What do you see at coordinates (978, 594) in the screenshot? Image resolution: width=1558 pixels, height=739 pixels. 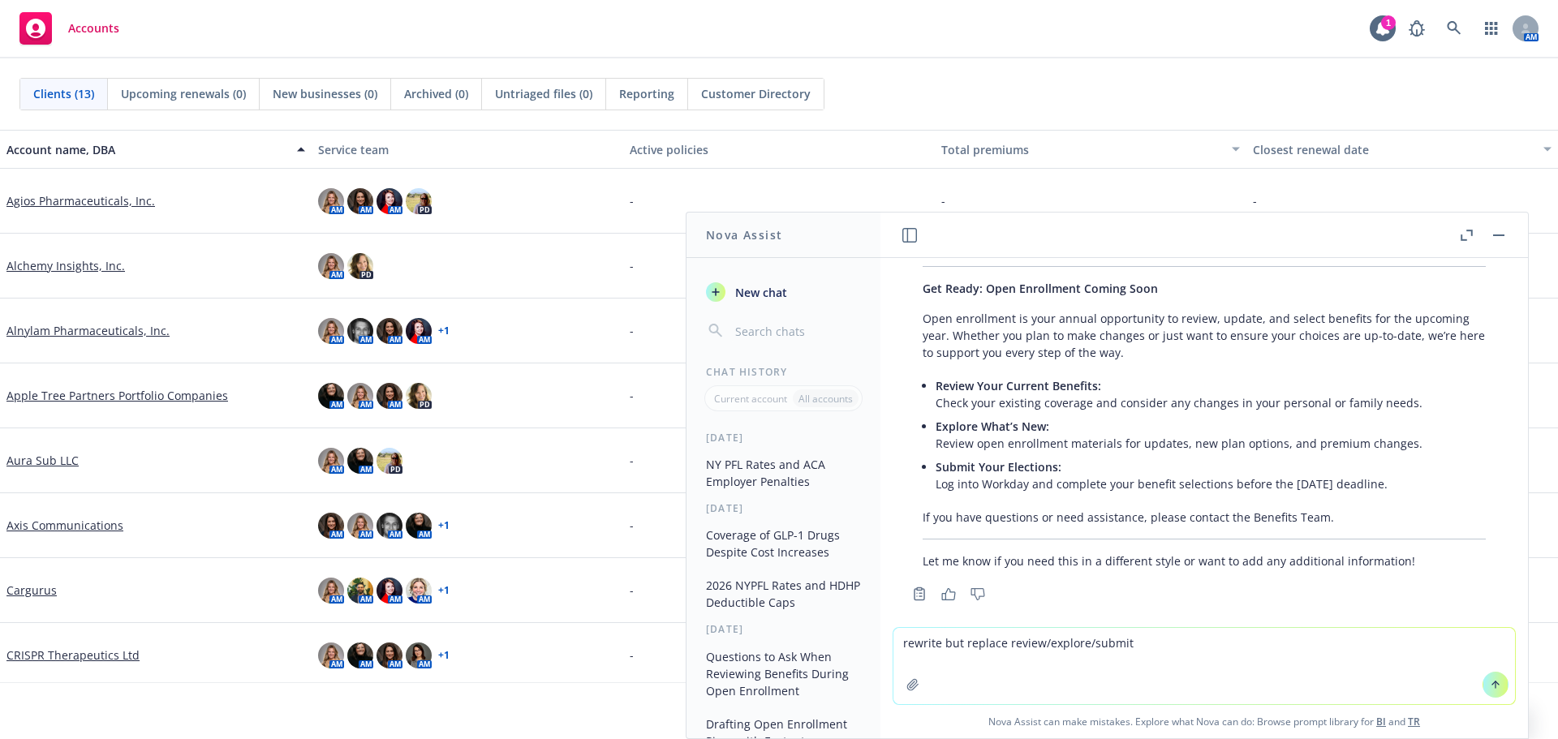 I see `button: Thumbs down` at bounding box center [978, 594].